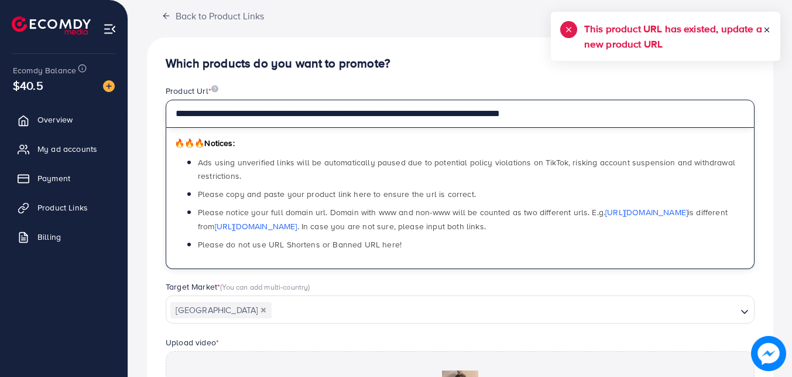  What do you see at coordinates (238, 286) in the screenshot?
I see `label: Target Market` at bounding box center [238, 286].